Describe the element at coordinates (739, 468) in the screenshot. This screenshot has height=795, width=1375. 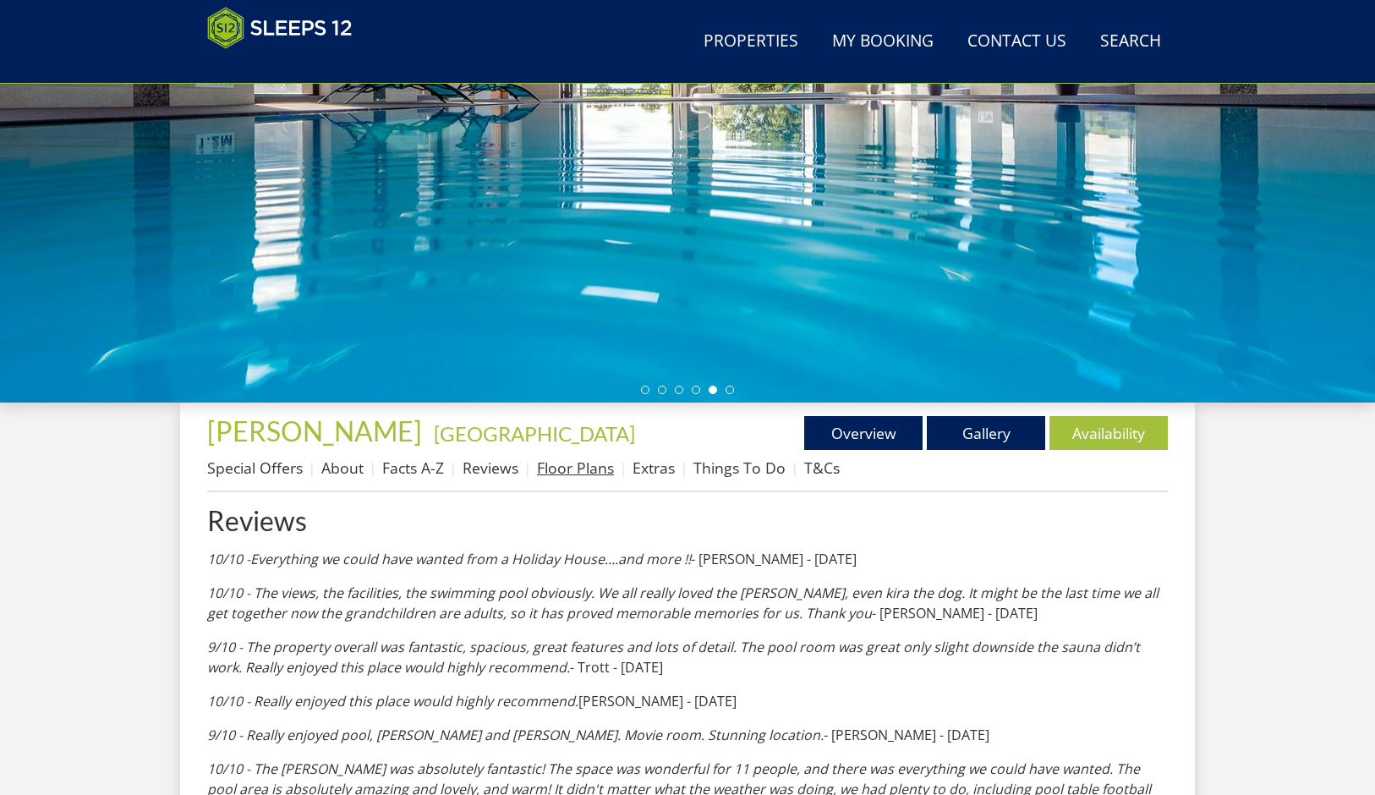
I see `a: Things To Do` at that location.